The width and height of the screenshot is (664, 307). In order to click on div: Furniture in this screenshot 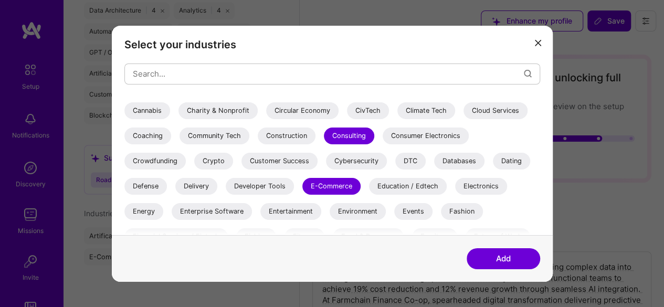, I will do `click(434, 236)`.